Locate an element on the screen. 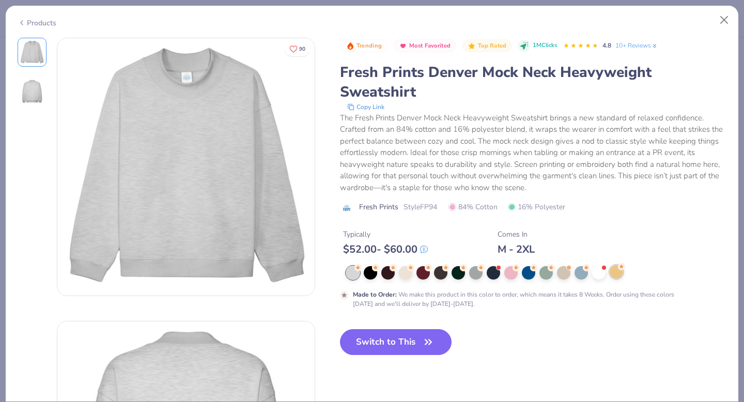 This screenshot has height=402, width=744. img: Top Rated sort is located at coordinates (472, 46).